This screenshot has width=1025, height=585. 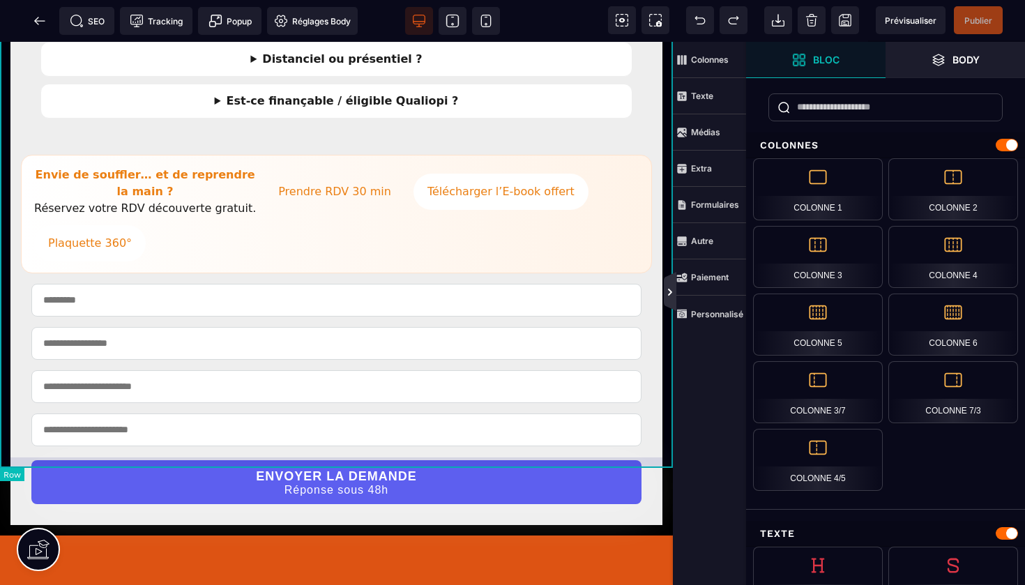 I want to click on span: Ouvrir les blocs, so click(x=816, y=60).